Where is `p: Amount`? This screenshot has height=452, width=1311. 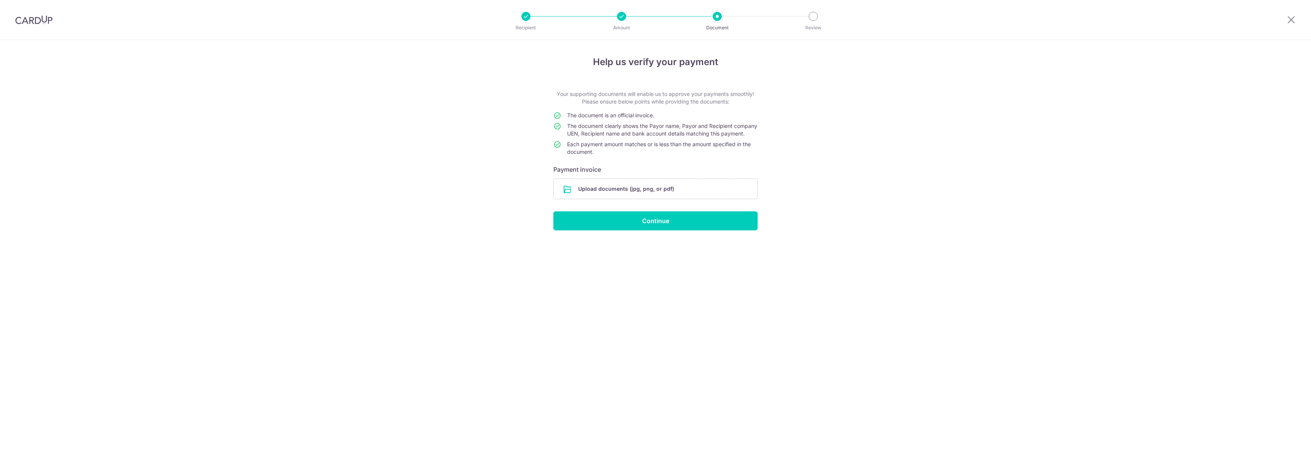
p: Amount is located at coordinates (621, 28).